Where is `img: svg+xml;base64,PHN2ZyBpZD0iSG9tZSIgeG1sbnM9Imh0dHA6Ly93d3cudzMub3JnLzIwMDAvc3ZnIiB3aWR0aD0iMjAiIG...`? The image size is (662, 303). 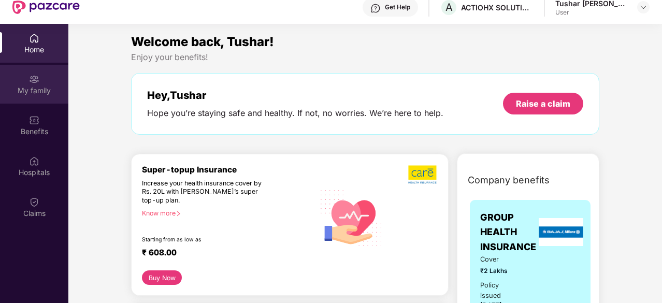 img: svg+xml;base64,PHN2ZyBpZD0iSG9tZSIgeG1sbnM9Imh0dHA6Ly93d3cudzMub3JnLzIwMDAvc3ZnIiB3aWR0aD0iMjAiIG... is located at coordinates (34, 38).